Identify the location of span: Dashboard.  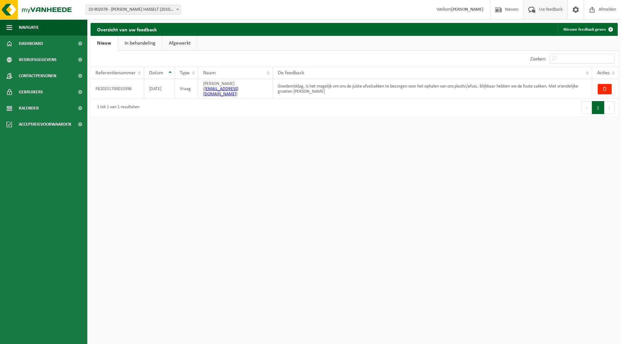
(31, 44).